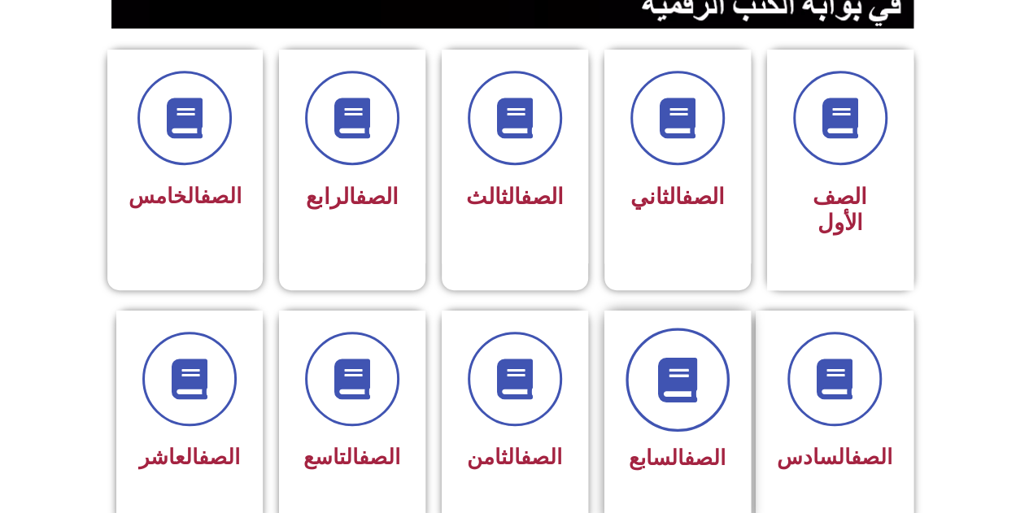 This screenshot has height=513, width=1029. I want to click on span: العاشر, so click(189, 457).